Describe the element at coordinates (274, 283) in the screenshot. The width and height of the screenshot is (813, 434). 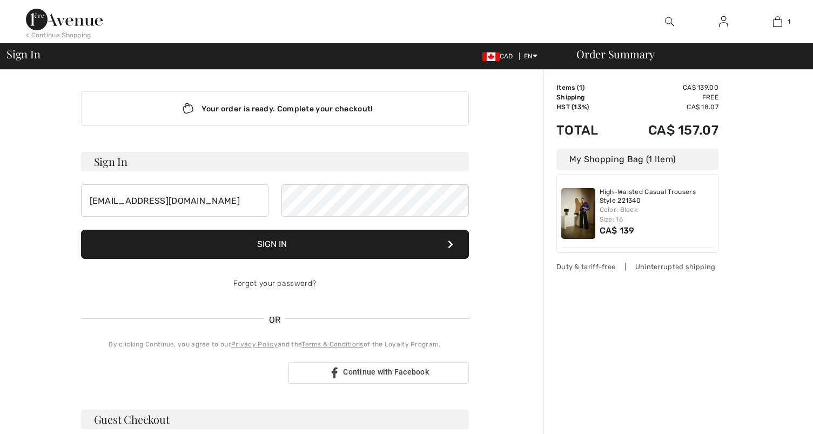
I see `a: Forgot your password?` at that location.